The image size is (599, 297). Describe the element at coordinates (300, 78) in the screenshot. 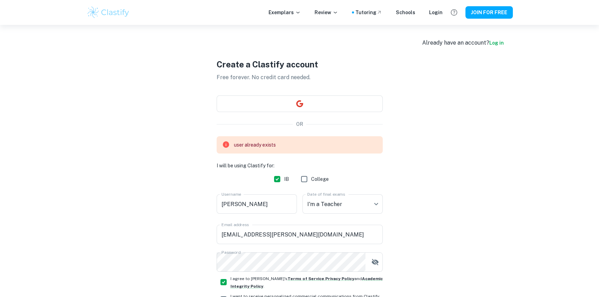

I see `p: Free forever. No credit card needed.` at that location.